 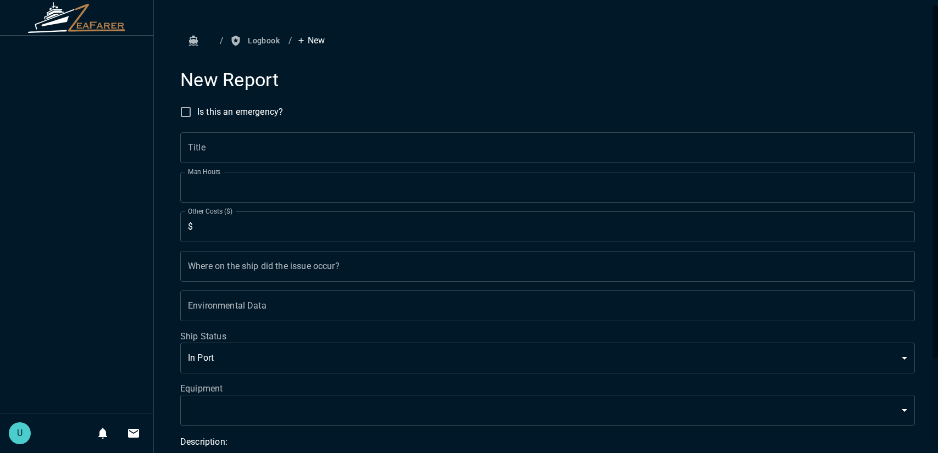 What do you see at coordinates (210, 211) in the screenshot?
I see `label: Other Costs ($)` at bounding box center [210, 211].